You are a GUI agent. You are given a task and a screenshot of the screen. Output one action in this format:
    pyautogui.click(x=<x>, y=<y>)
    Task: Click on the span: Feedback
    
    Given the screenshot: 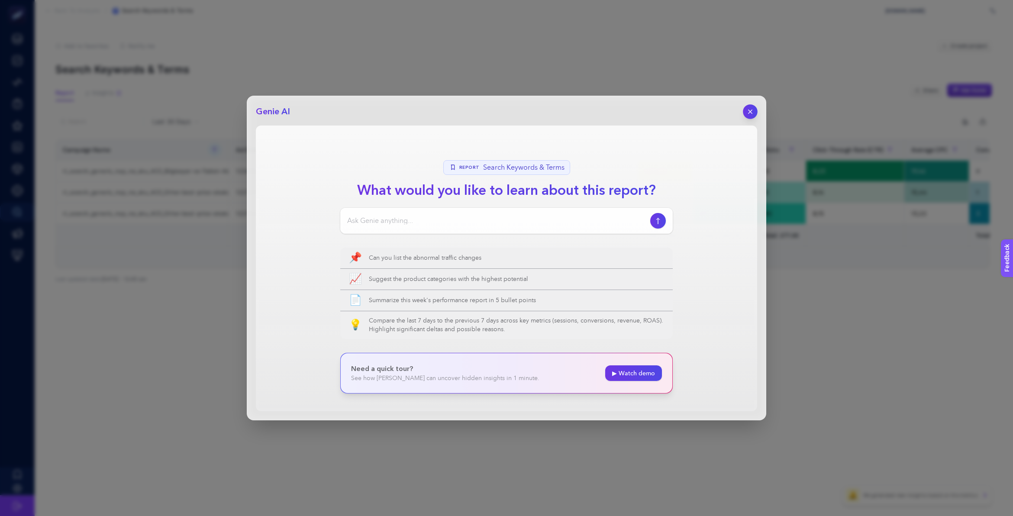 What is the action you would take?
    pyautogui.click(x=19, y=6)
    